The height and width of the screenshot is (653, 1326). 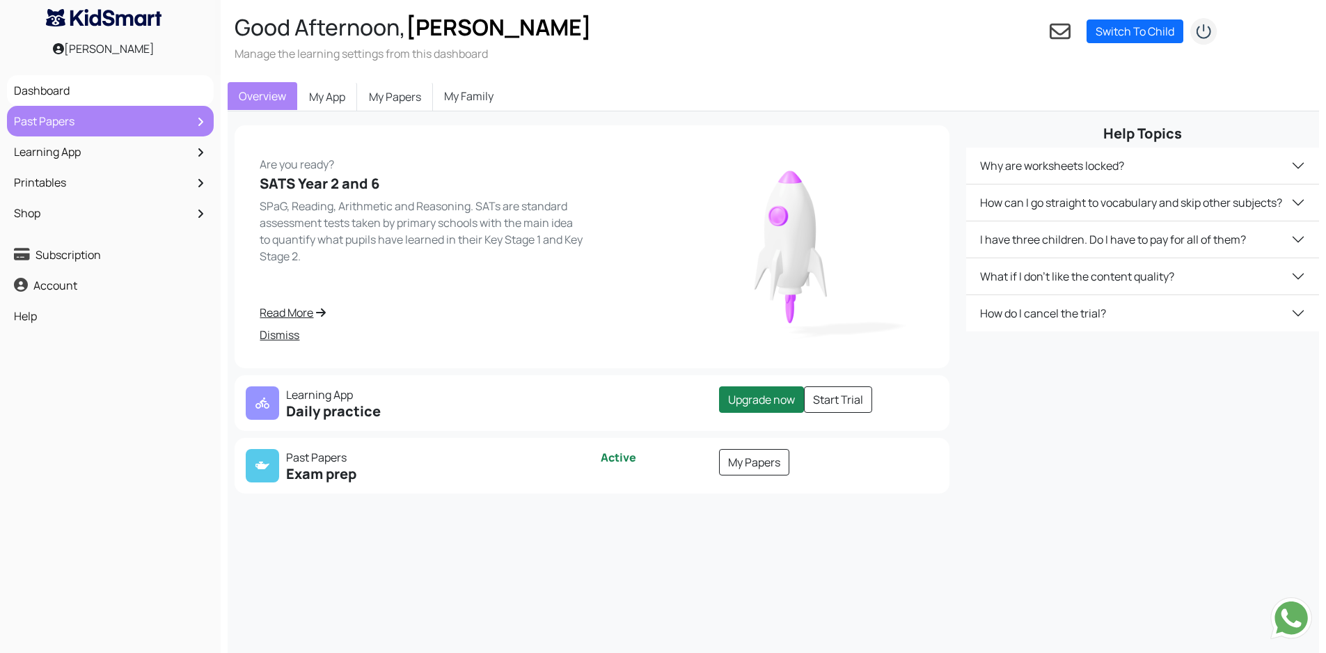 I want to click on a: Read More, so click(x=421, y=313).